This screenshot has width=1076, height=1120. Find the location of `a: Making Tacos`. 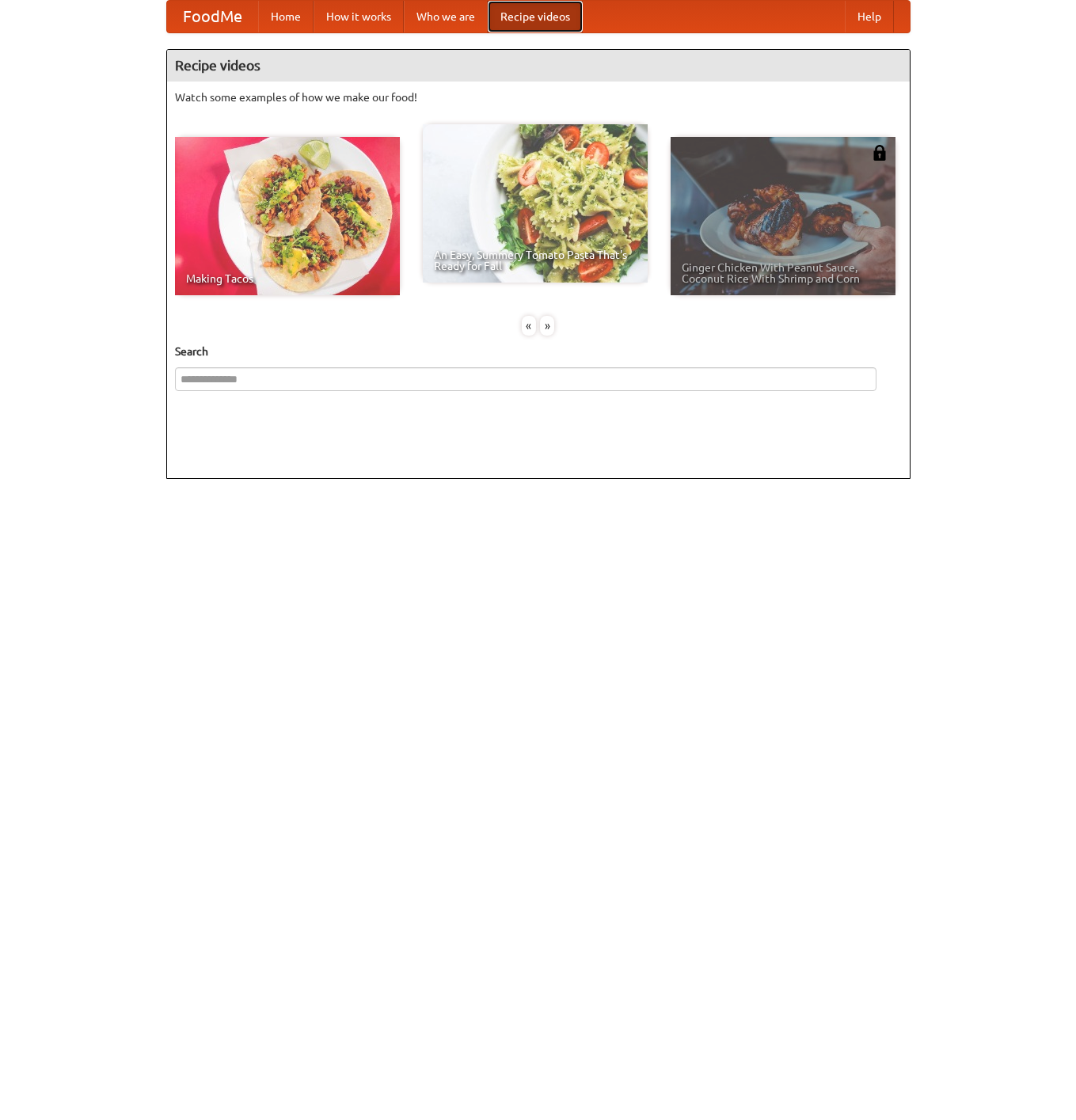

a: Making Tacos is located at coordinates (288, 216).